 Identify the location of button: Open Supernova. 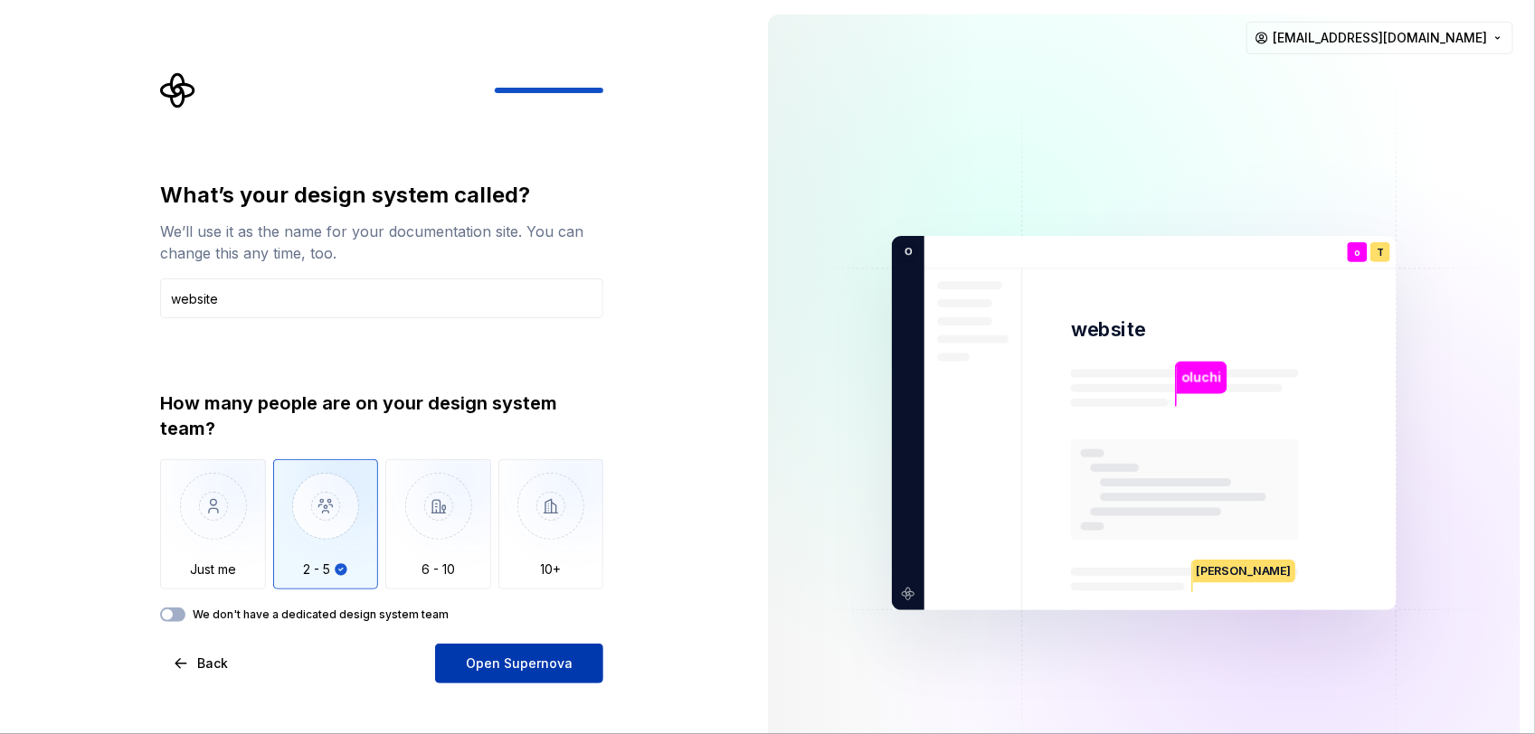
(519, 664).